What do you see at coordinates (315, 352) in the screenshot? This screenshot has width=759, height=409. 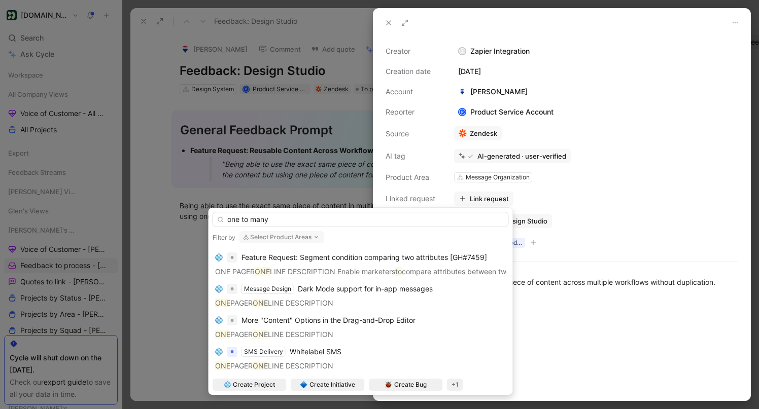 I see `span: Whitelabel SMS` at bounding box center [315, 352].